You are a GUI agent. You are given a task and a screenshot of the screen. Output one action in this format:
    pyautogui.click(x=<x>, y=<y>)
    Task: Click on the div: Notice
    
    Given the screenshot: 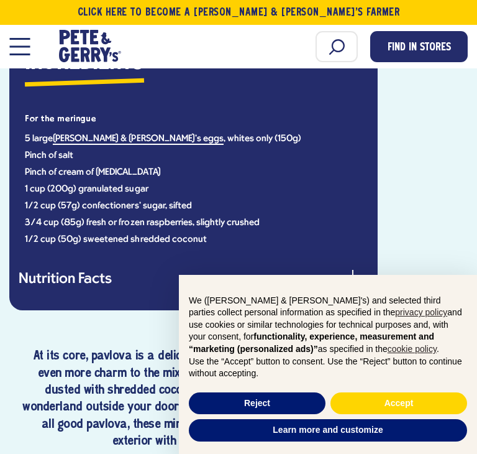 What is the action you would take?
    pyautogui.click(x=328, y=364)
    